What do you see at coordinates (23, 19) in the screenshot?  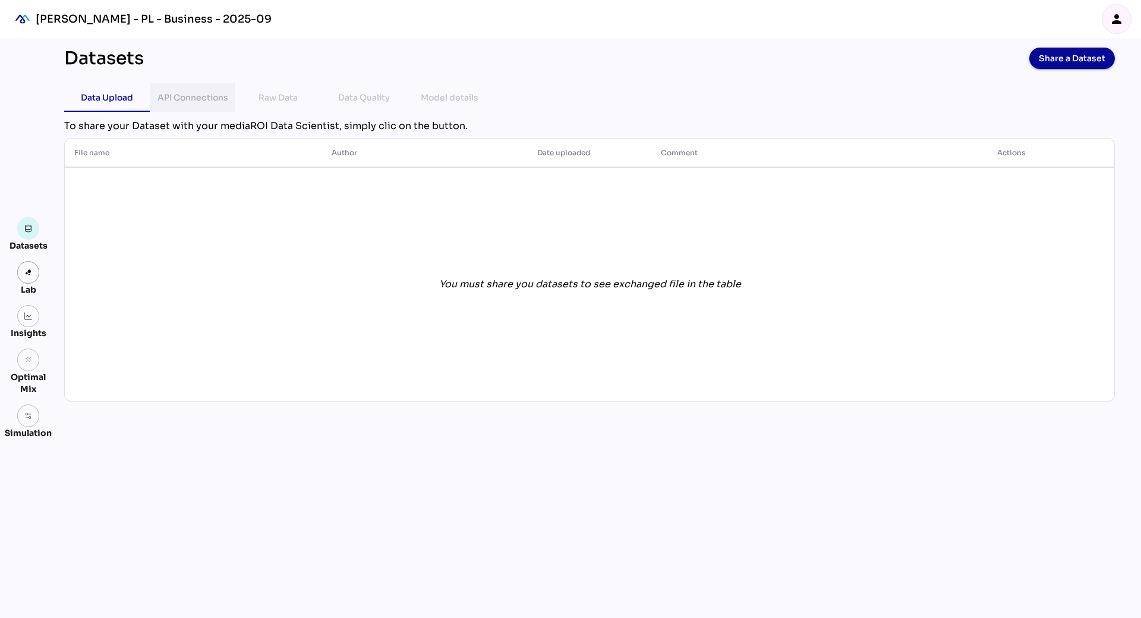 I see `div: mediaROI` at bounding box center [23, 19].